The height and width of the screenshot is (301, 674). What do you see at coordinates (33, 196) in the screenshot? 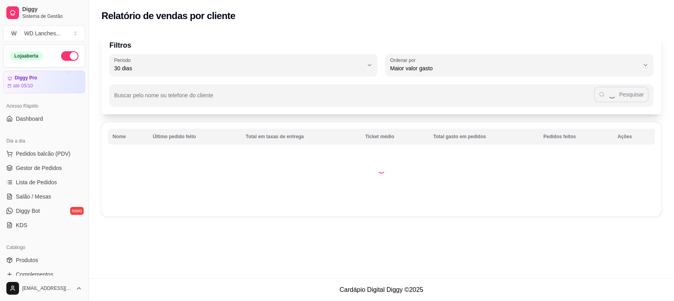
I see `span: Salão / Mesas` at bounding box center [33, 196].